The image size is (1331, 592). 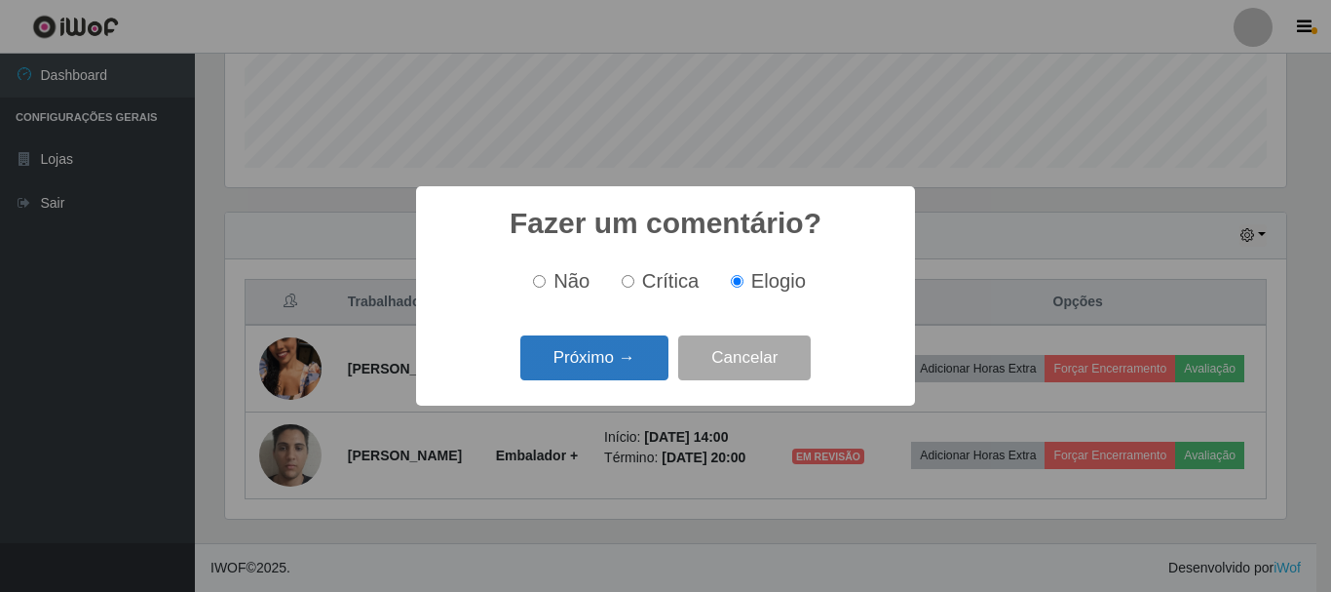 I want to click on span: Crítica, so click(x=671, y=281).